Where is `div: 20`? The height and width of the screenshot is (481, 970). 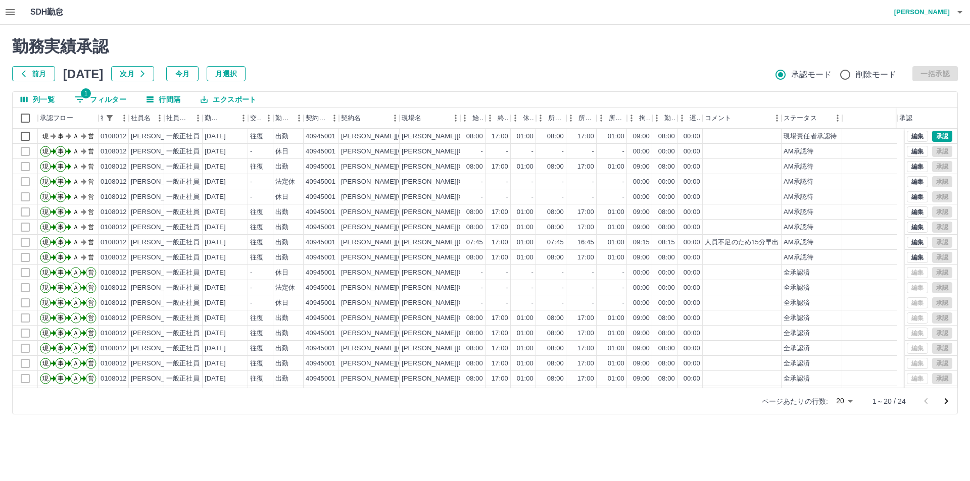
div: 20 is located at coordinates (844, 401).